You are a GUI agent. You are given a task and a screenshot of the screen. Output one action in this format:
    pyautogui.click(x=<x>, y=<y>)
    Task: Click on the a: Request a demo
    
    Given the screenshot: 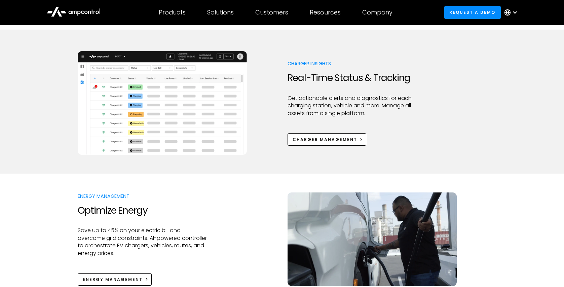 What is the action you would take?
    pyautogui.click(x=472, y=12)
    